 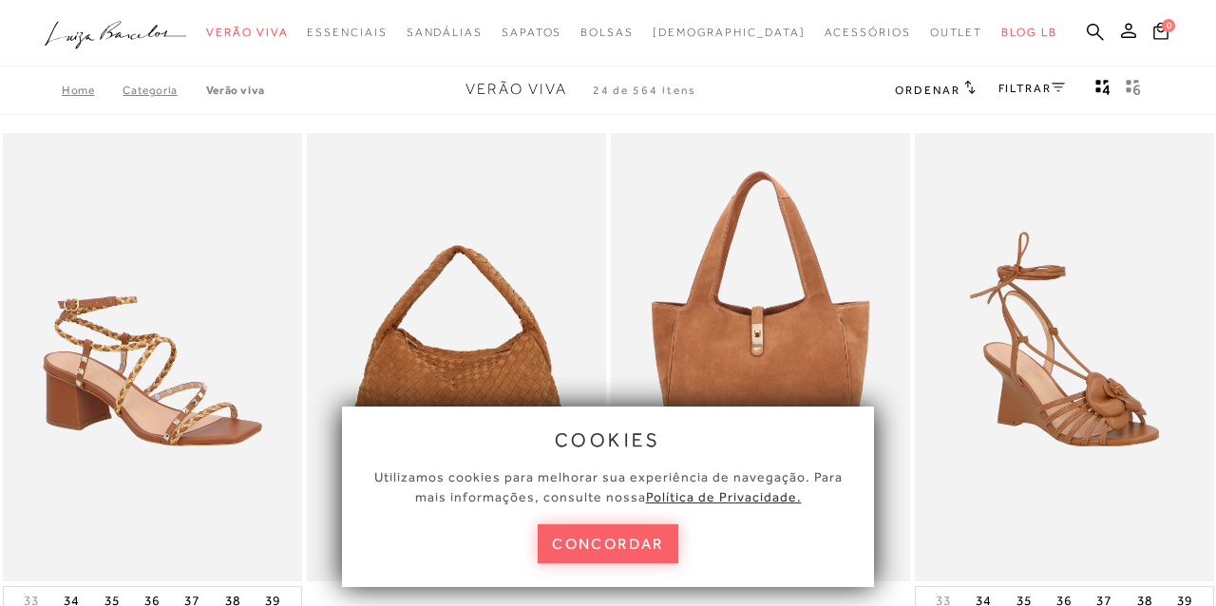 I want to click on img: SANDÁLIA EM COURO CARAMELO COM SALTO MÉDIO E TIRAS TRANÇADAS TRICOLOR, so click(x=152, y=357).